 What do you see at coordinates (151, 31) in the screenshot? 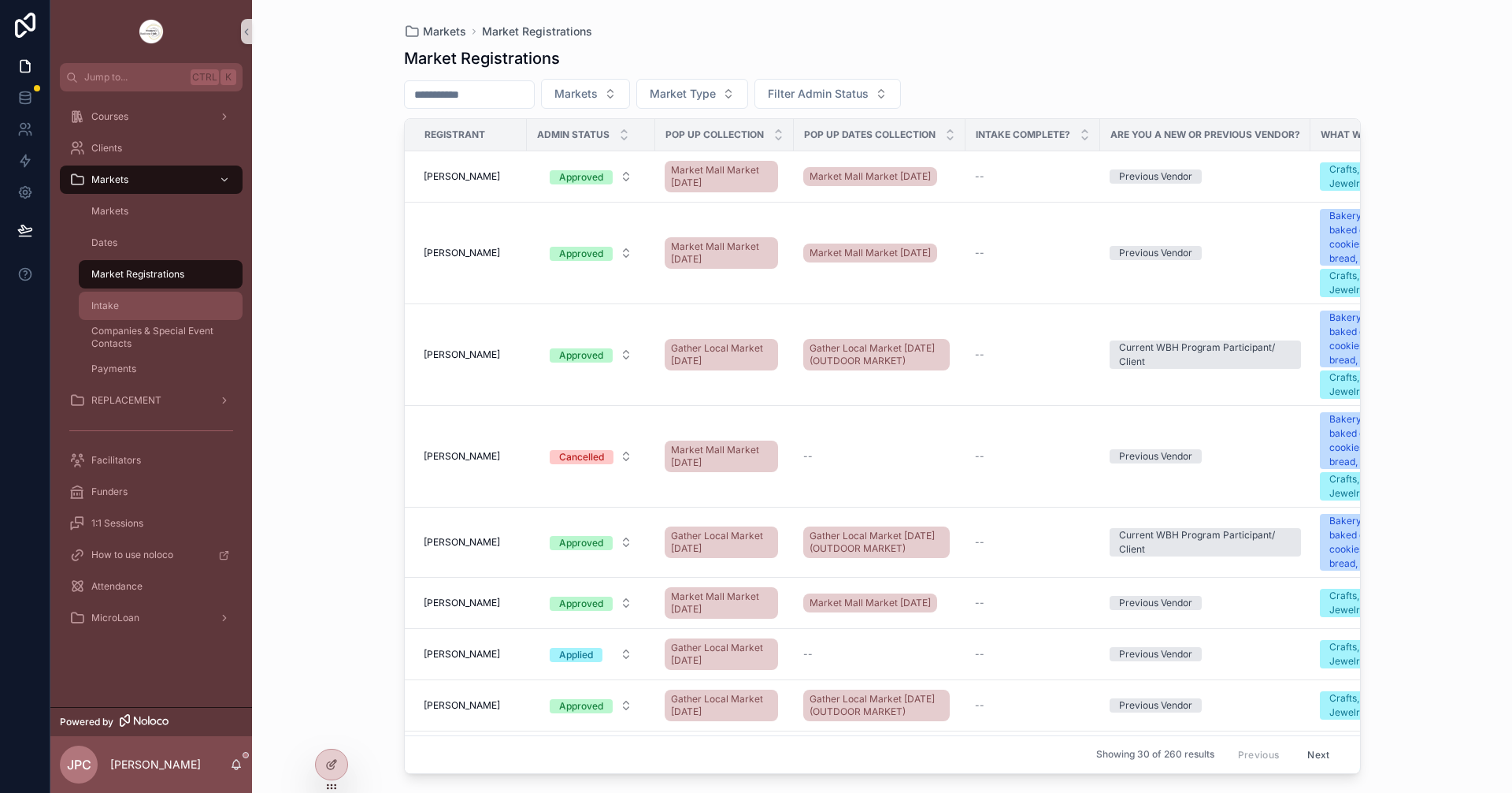
I see `img: App logo` at bounding box center [151, 31].